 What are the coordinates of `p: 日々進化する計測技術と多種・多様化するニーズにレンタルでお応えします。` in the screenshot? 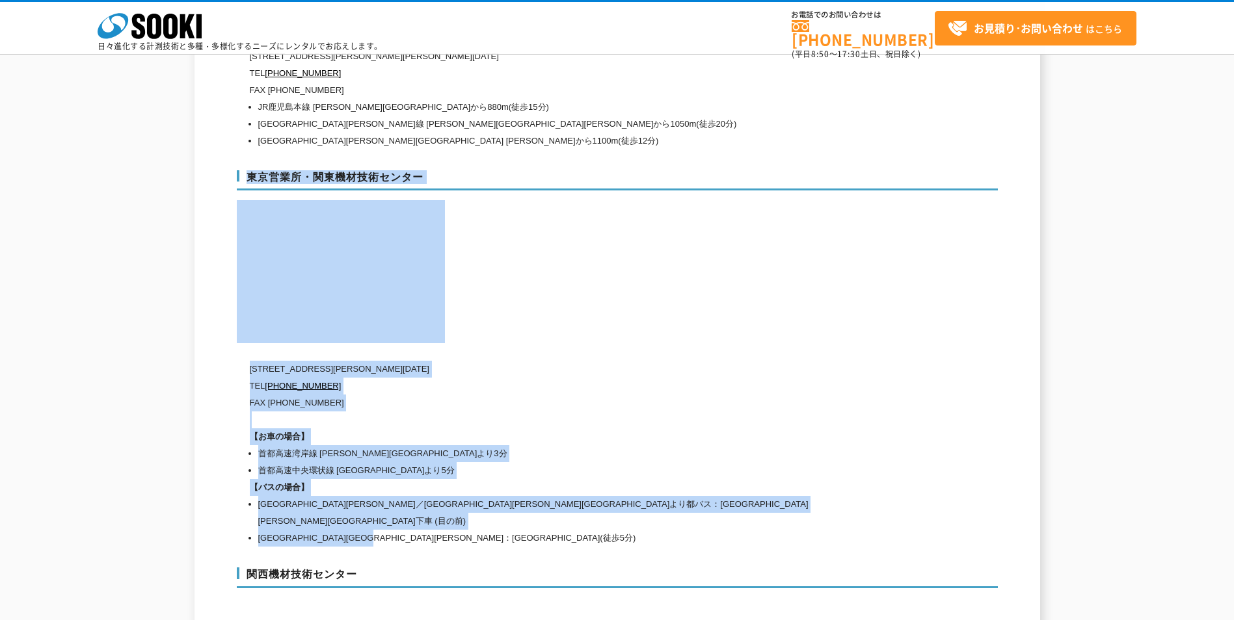 It's located at (240, 46).